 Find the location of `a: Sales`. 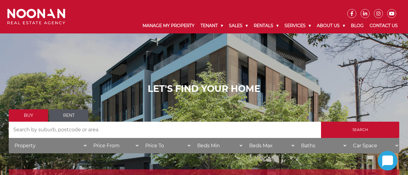

a: Sales is located at coordinates (238, 26).